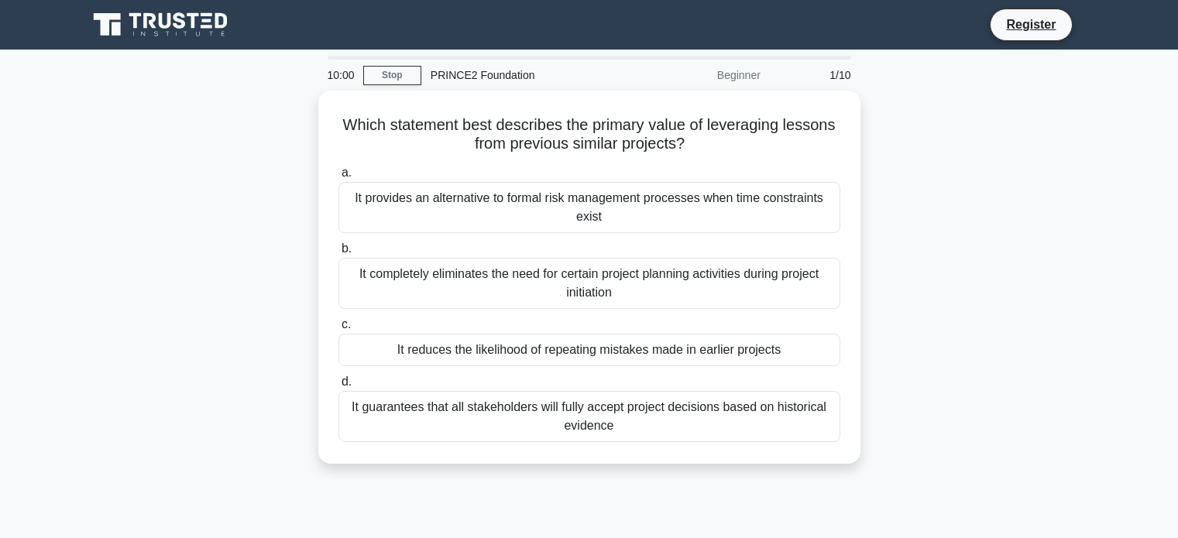 This screenshot has height=538, width=1178. Describe the element at coordinates (815, 75) in the screenshot. I see `div: 1/10` at that location.